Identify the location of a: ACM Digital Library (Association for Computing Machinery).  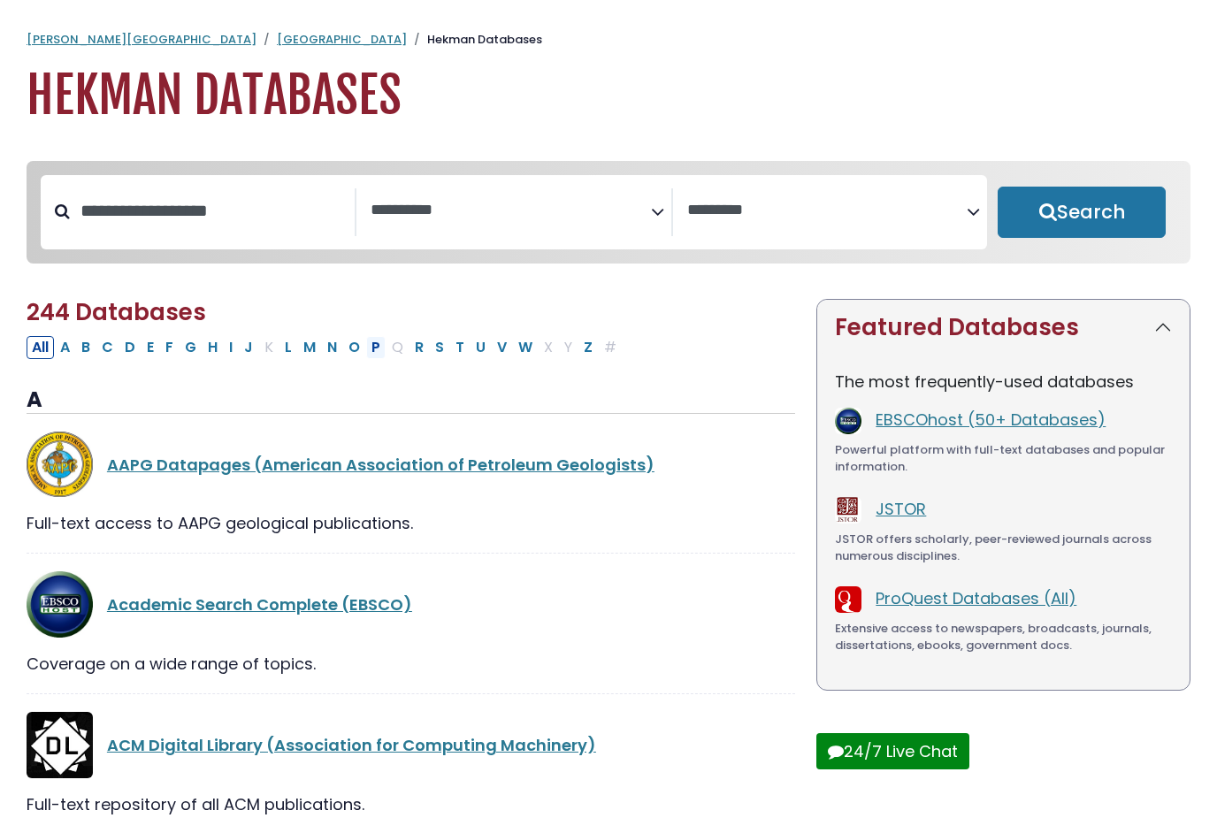
(351, 745).